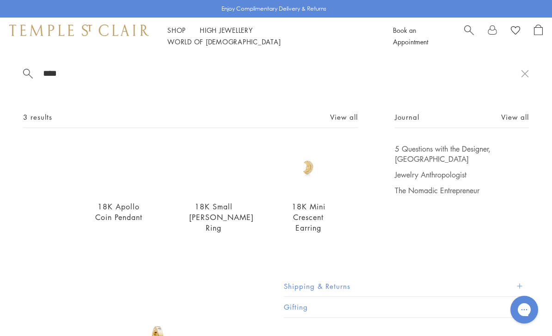 This screenshot has height=336, width=552. What do you see at coordinates (308, 168) in the screenshot?
I see `img: E18105-MINICRES` at bounding box center [308, 168].